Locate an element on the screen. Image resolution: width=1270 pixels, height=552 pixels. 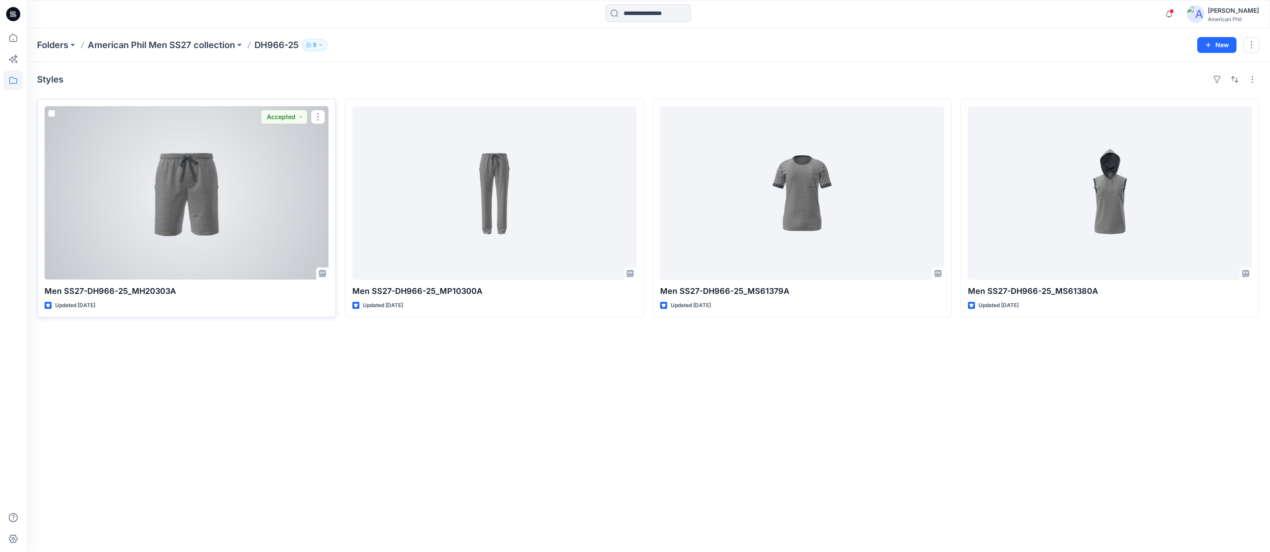
p: American Phil Men SS27 collection is located at coordinates (161, 45).